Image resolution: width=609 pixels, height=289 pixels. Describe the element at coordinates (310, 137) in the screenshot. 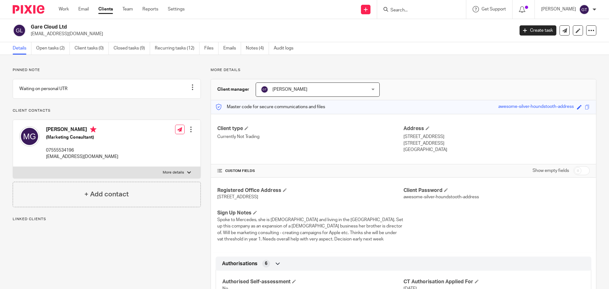

I see `p: Currently Not Trading` at that location.